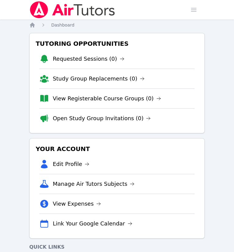 This screenshot has width=234, height=252. What do you see at coordinates (117, 149) in the screenshot?
I see `h3: Your Account` at bounding box center [117, 149].